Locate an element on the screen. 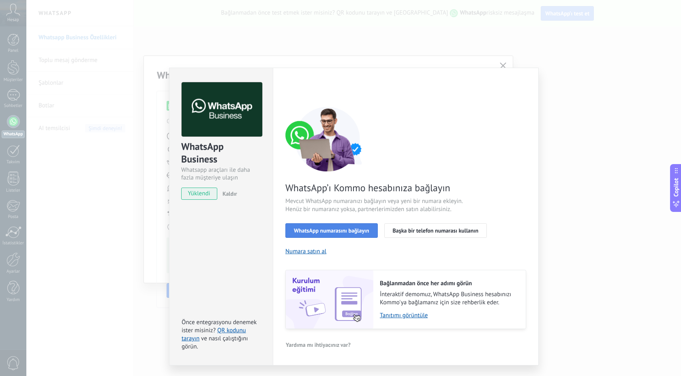 The image size is (681, 376). button: Numara satın al is located at coordinates (306, 251).